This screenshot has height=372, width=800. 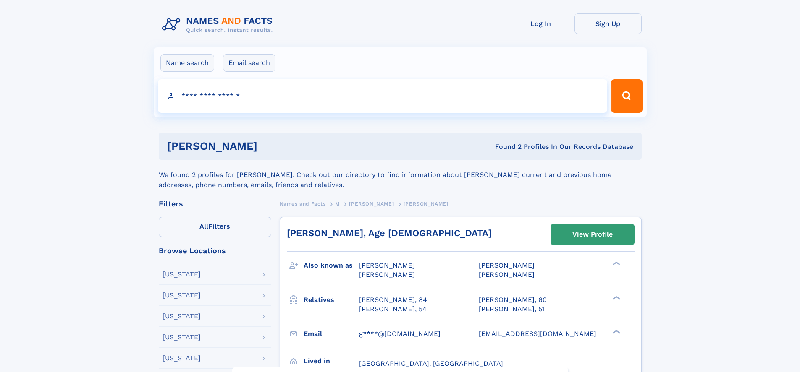 What do you see at coordinates (187, 63) in the screenshot?
I see `label: Name search` at bounding box center [187, 63].